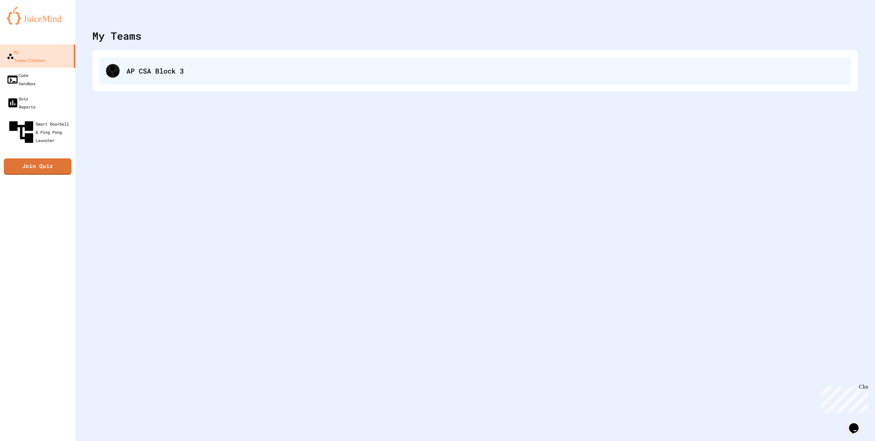 This screenshot has height=441, width=875. Describe the element at coordinates (38, 16) in the screenshot. I see `img: logo-orange.svg` at that location.